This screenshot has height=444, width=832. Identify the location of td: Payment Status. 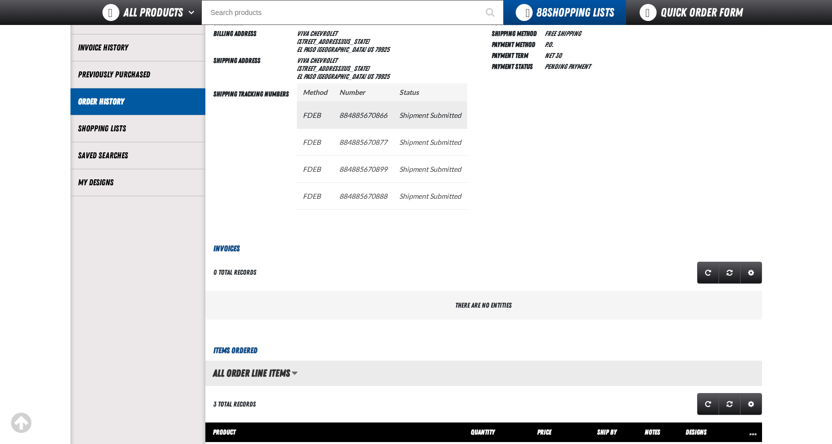
(516, 66).